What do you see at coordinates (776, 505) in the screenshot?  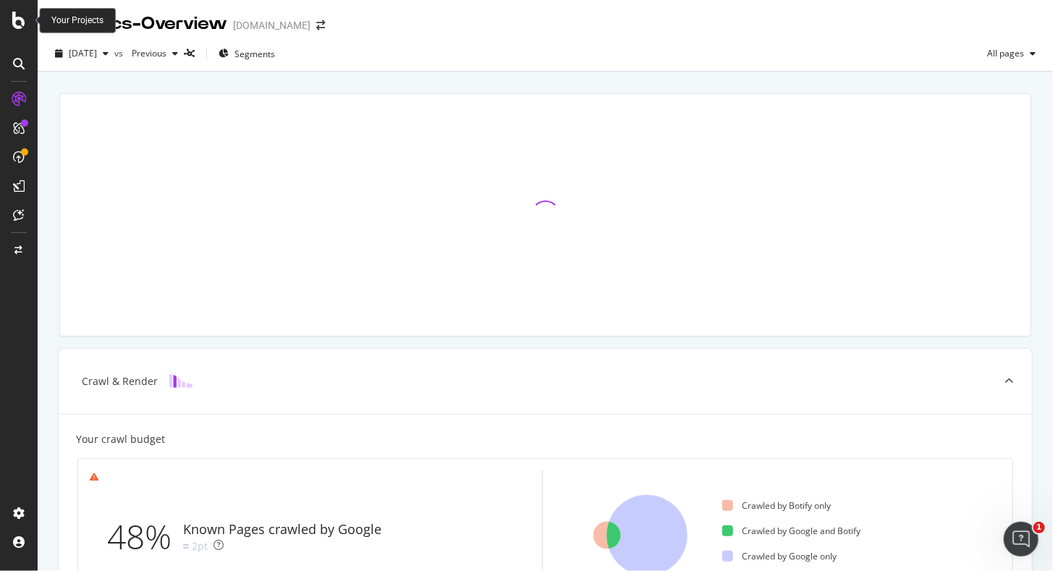 I see `div: Crawled by Botify only` at bounding box center [776, 505].